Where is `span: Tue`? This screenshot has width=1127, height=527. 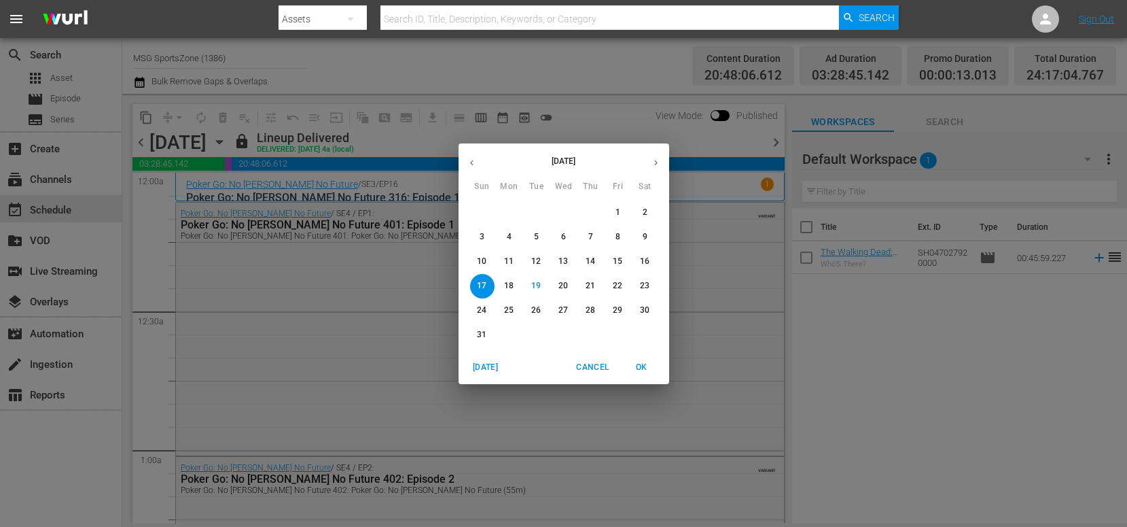
span: Tue is located at coordinates (537, 187).